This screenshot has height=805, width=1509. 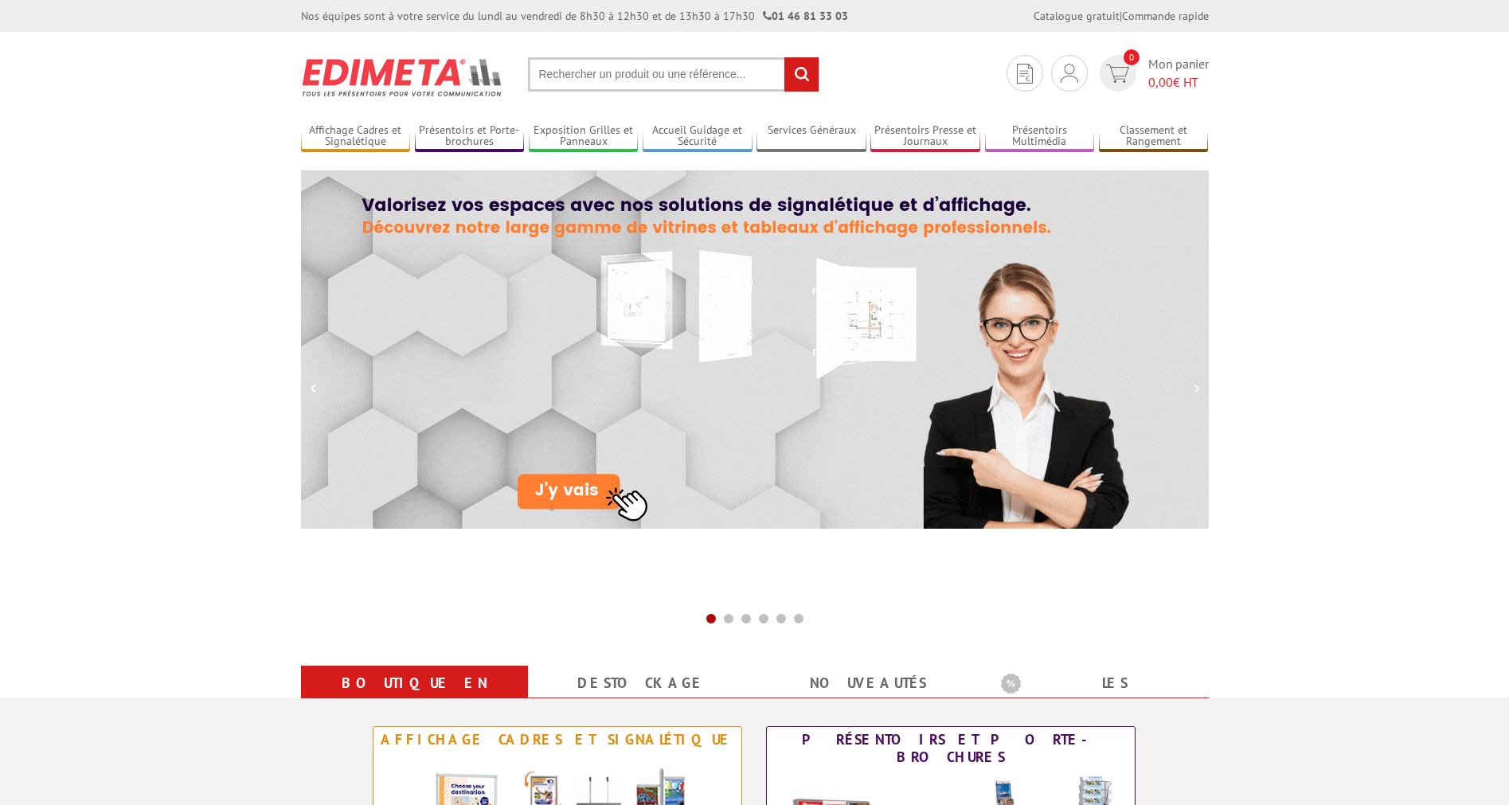 What do you see at coordinates (402, 77) in the screenshot?
I see `img: Présentoir, panneau, stand - Edimeta - PLV, affichage, mobilier bureau, entreprise` at bounding box center [402, 77].